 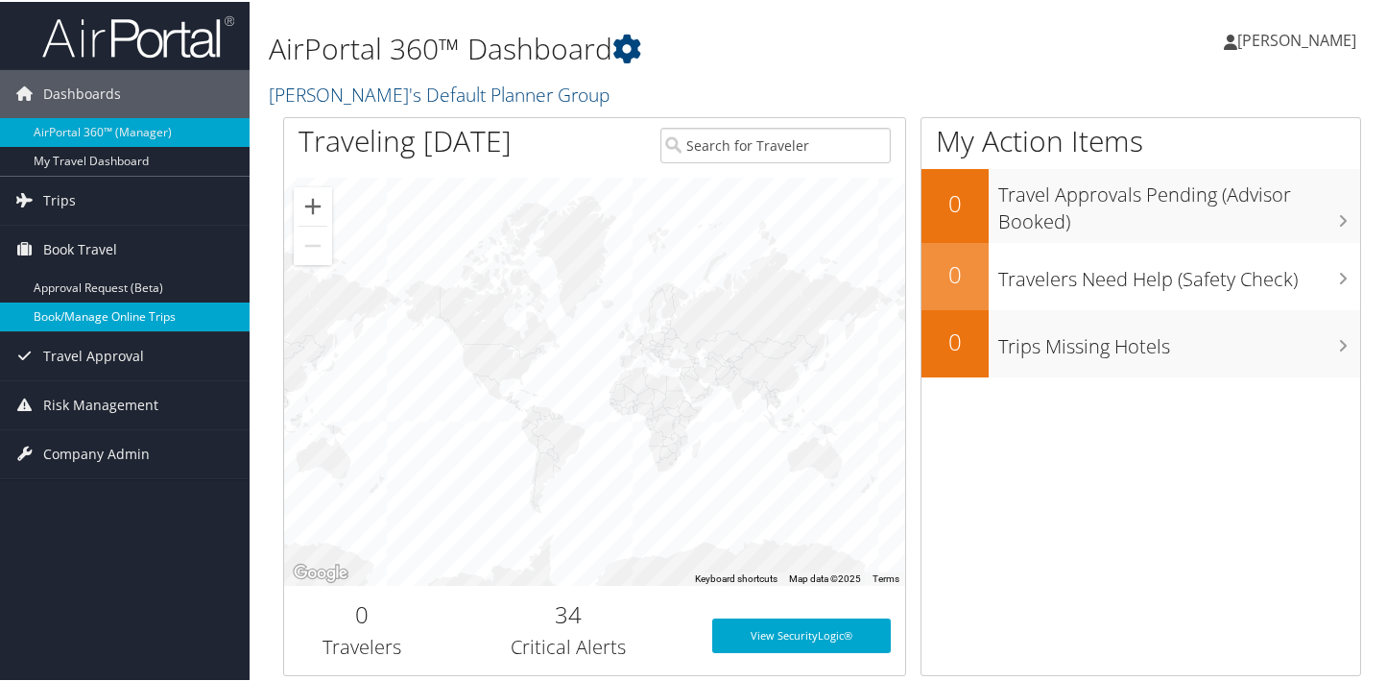 I want to click on h3: Travelers Need Help (Safety Check), so click(x=1179, y=273).